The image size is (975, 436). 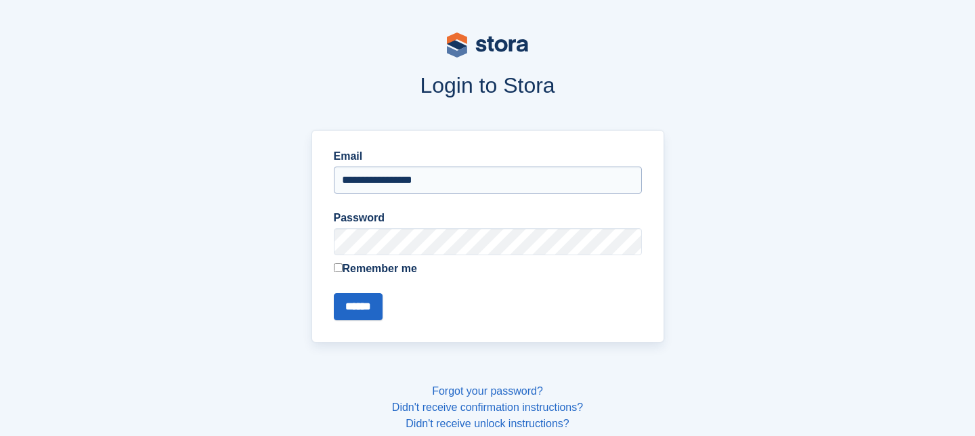 I want to click on input: Remember me, so click(x=338, y=267).